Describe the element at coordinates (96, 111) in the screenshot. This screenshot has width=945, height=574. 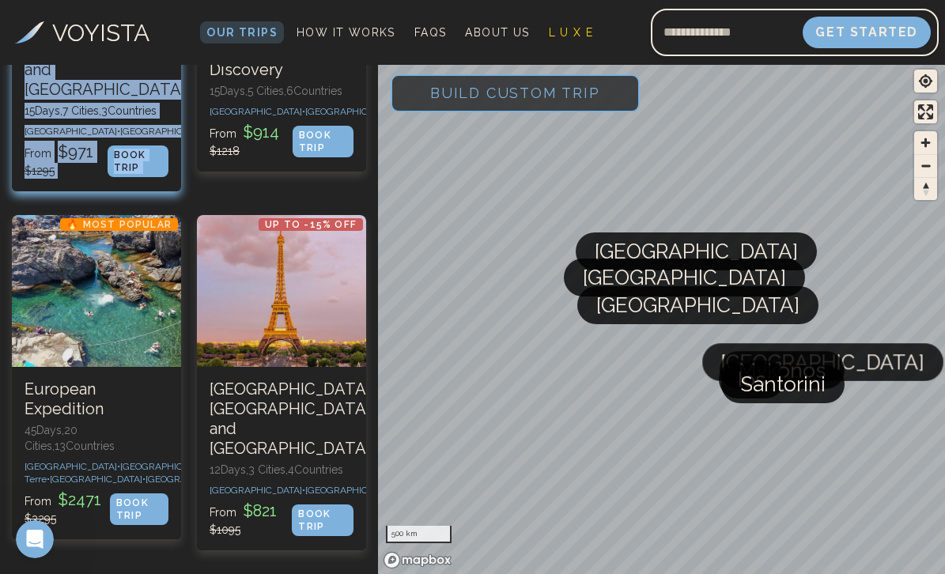
I see `p: 15 Days, 7 Cities, 3 Countr ies` at that location.